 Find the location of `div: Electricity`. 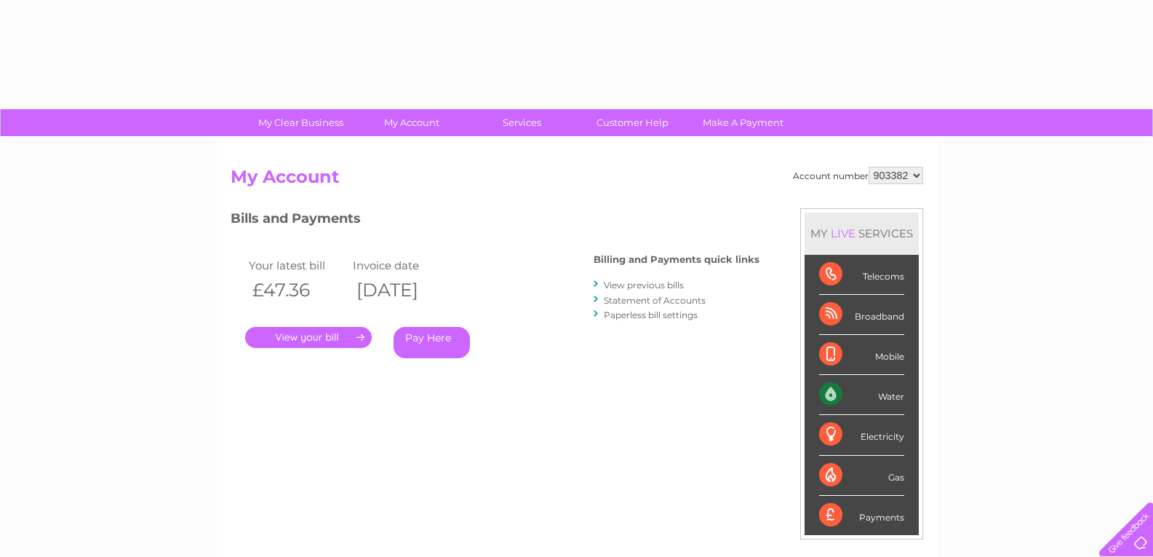

div: Electricity is located at coordinates (861, 434).